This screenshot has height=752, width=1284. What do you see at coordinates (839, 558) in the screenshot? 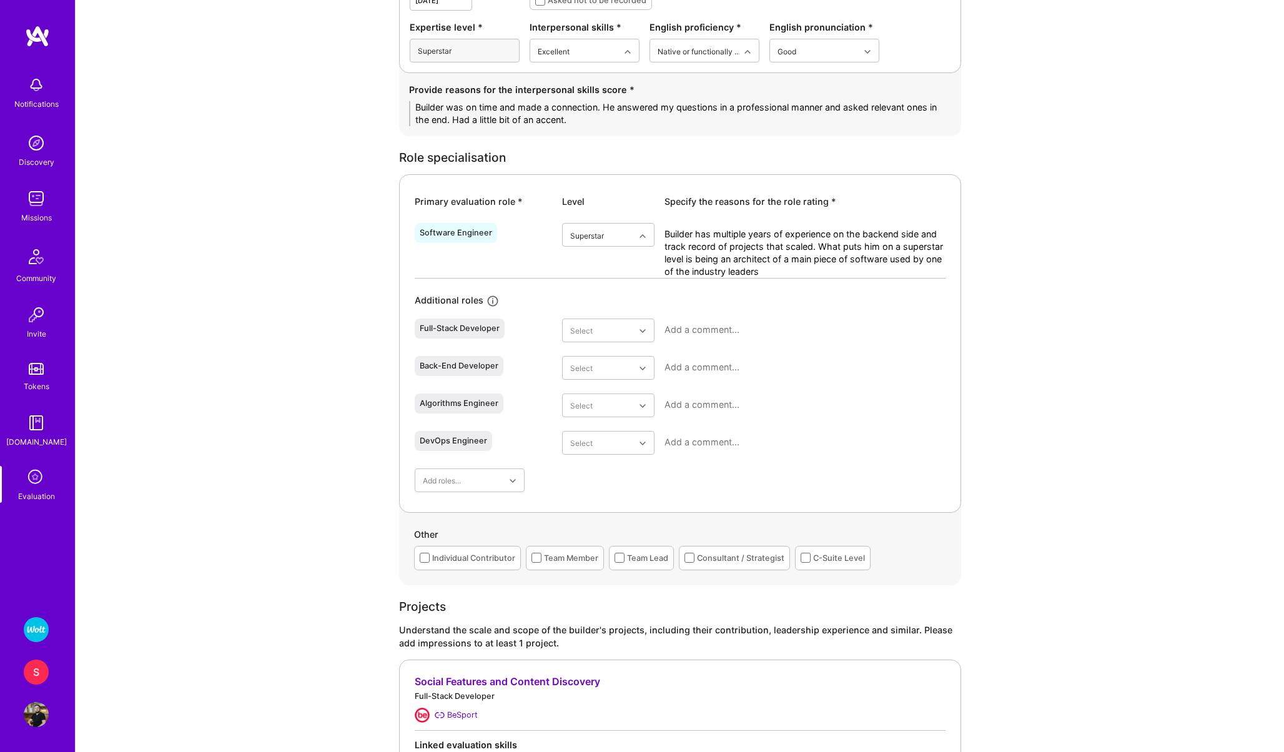
I see `div: C-Suite Level` at bounding box center [839, 558].